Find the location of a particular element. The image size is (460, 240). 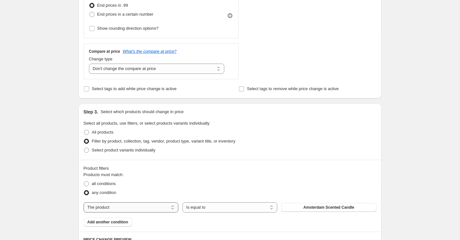

span: Filter by product, collection, tag, vendor, product type, variant title, or inventory is located at coordinates (164, 141).